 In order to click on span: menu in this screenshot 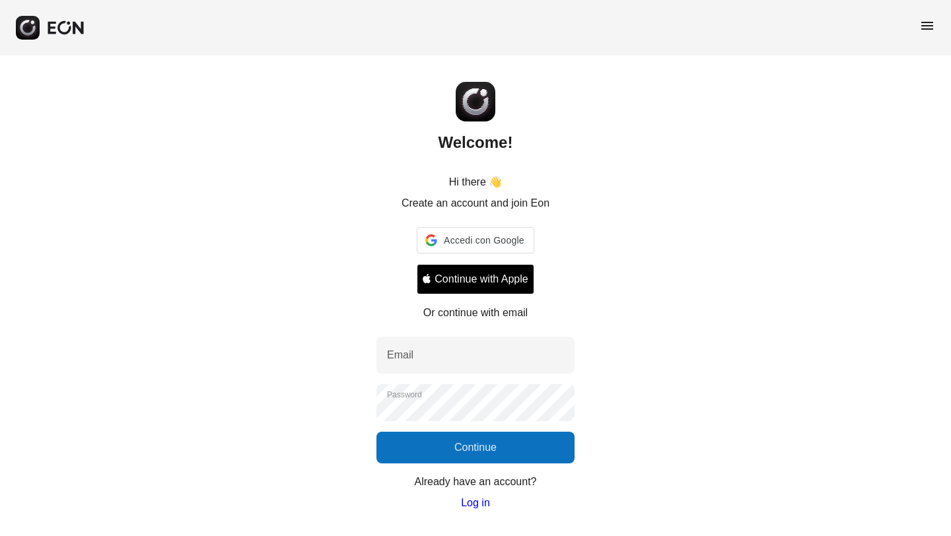, I will do `click(928, 26)`.